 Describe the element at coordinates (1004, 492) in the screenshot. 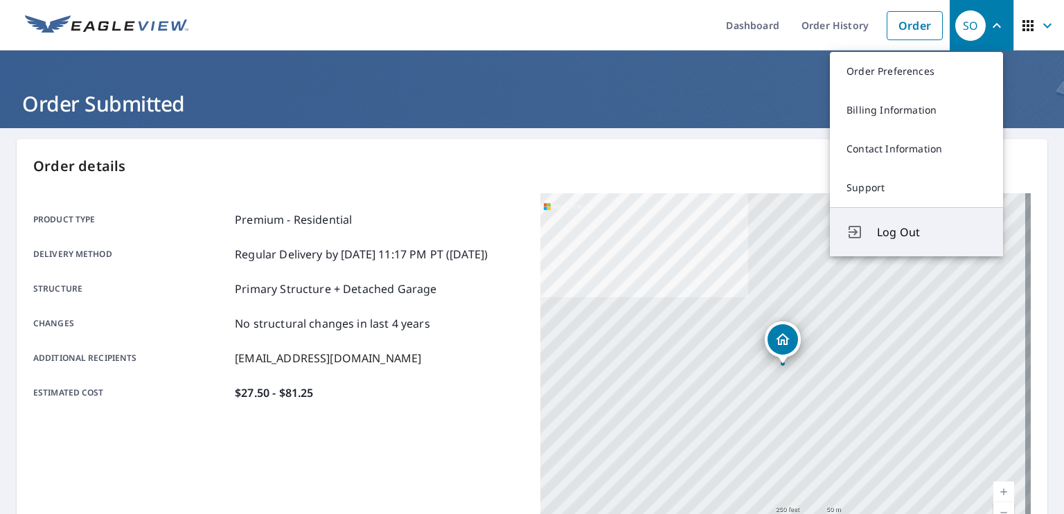

I see `a: Current Level 17, Zoom In` at that location.